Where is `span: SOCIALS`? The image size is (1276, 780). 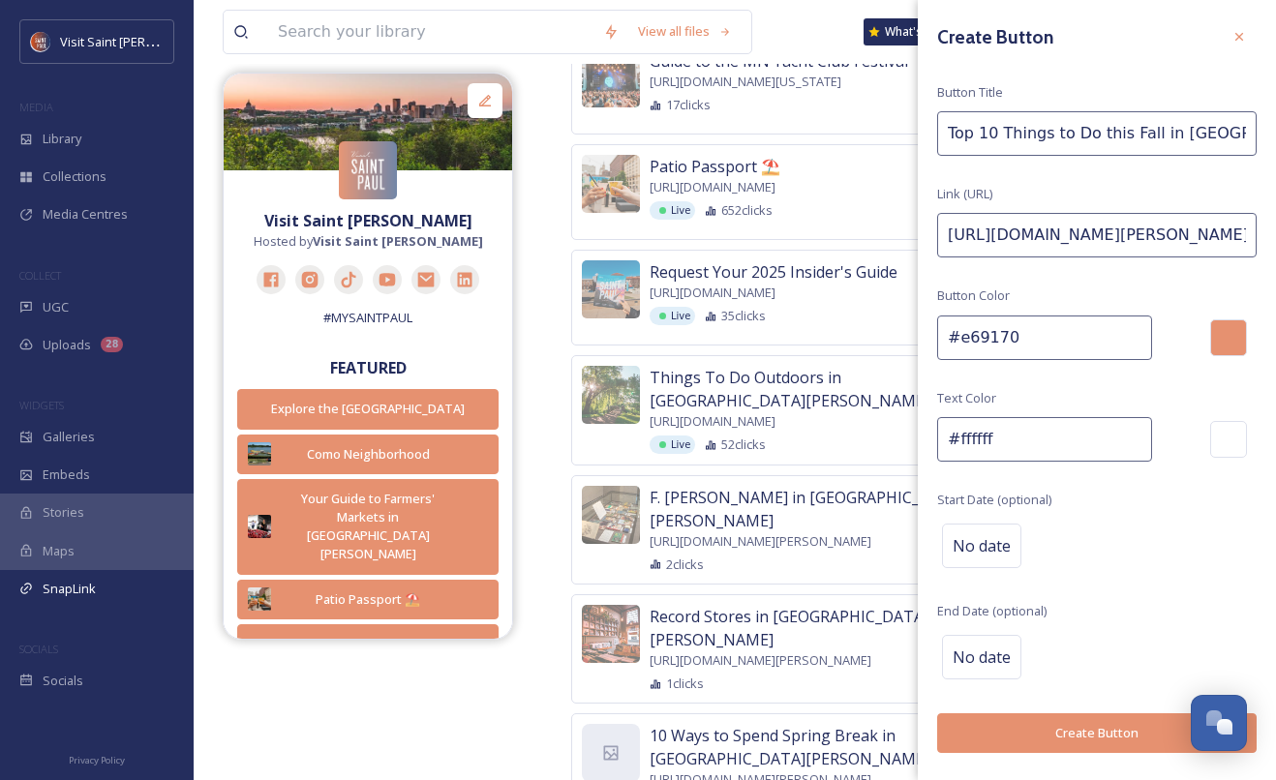
span: SOCIALS is located at coordinates (39, 649).